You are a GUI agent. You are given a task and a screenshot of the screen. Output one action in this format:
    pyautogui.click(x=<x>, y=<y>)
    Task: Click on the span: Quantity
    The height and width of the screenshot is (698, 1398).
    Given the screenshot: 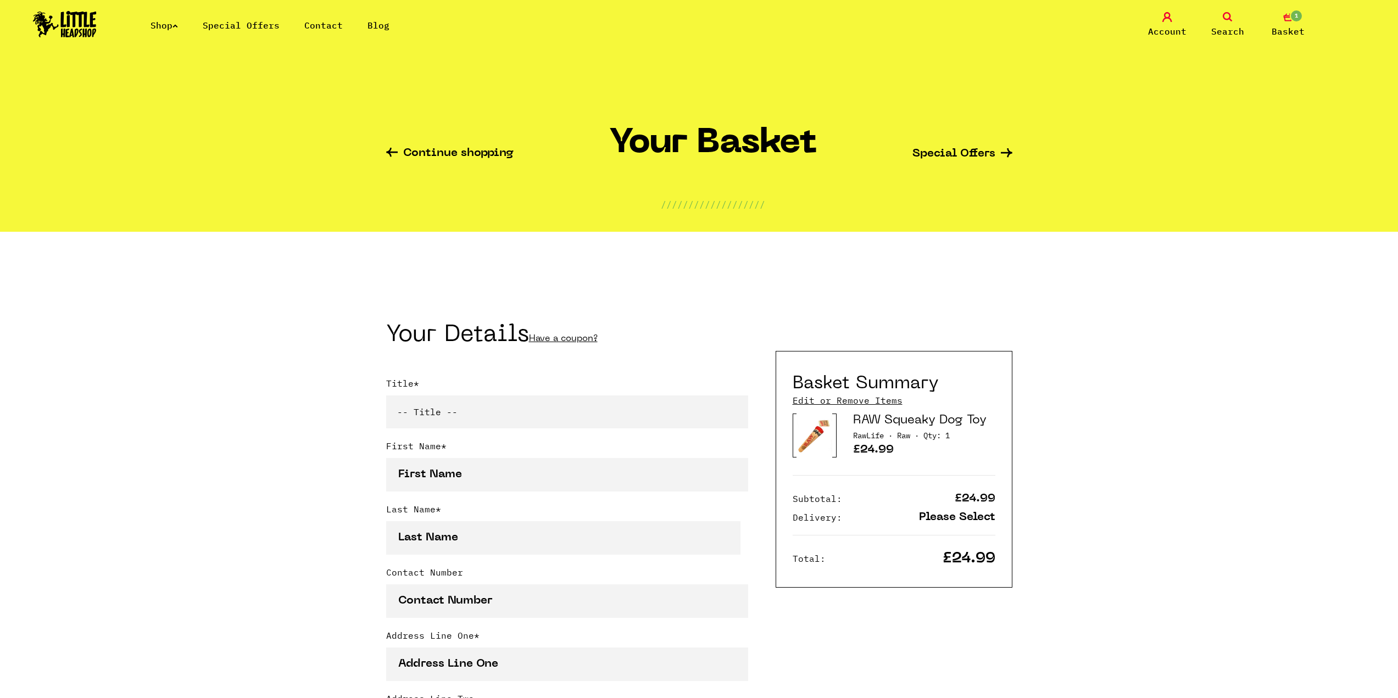 What is the action you would take?
    pyautogui.click(x=936, y=436)
    